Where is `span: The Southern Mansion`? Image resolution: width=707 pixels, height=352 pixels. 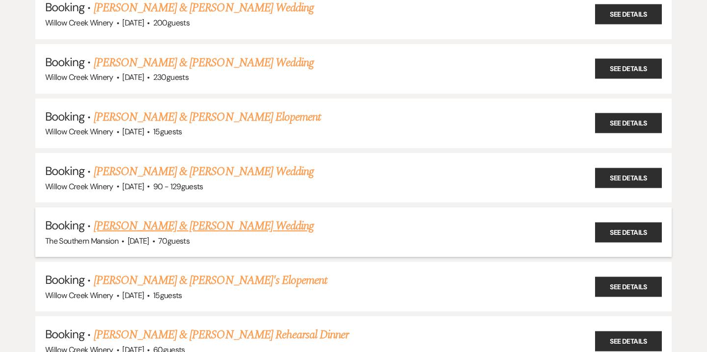
span: The Southern Mansion is located at coordinates (81, 241).